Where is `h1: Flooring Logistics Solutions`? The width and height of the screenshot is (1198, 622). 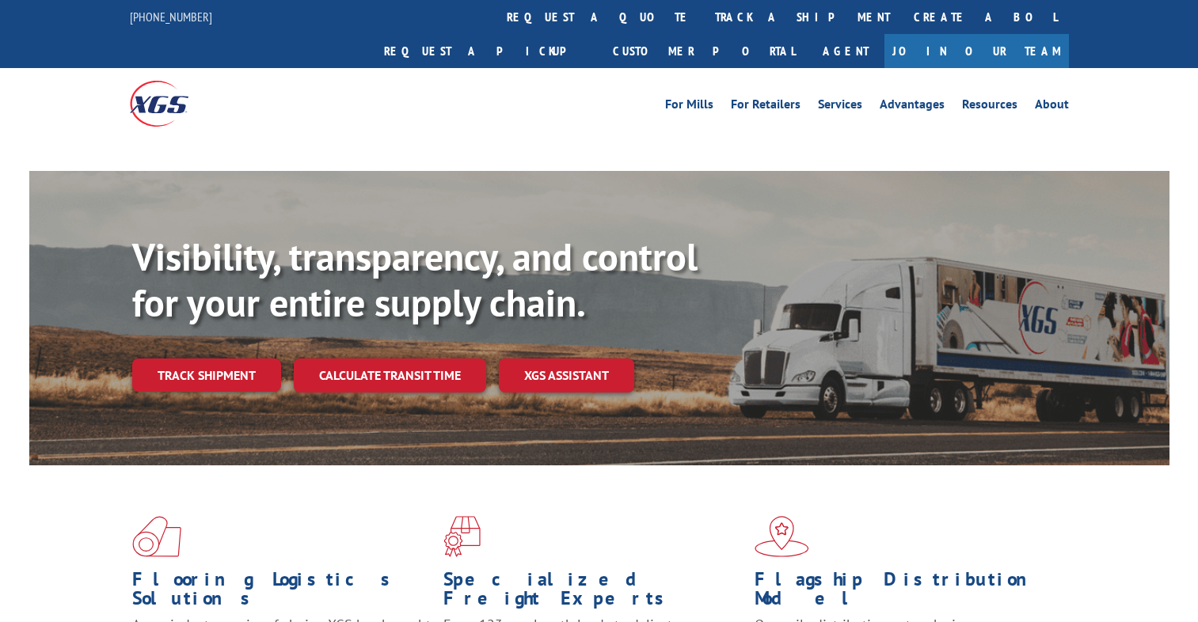
h1: Flooring Logistics Solutions is located at coordinates (282, 593).